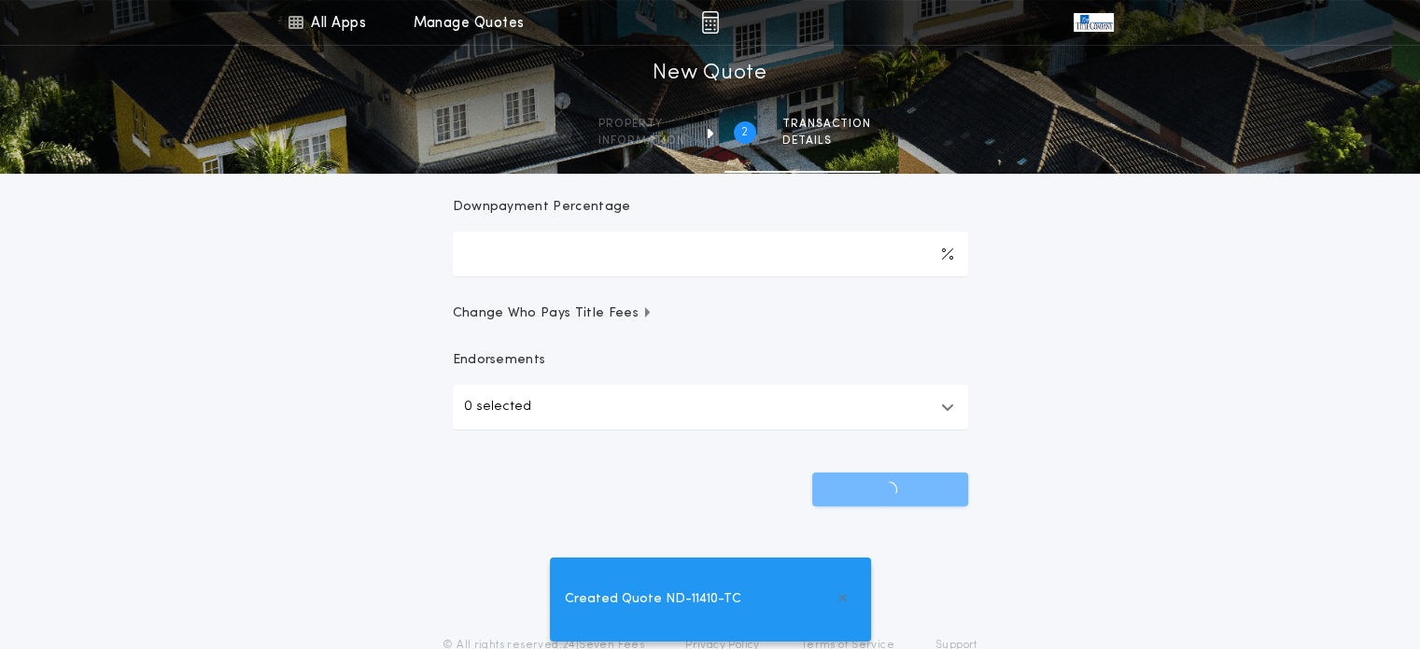 The height and width of the screenshot is (649, 1420). Describe the element at coordinates (710, 22) in the screenshot. I see `img: img` at that location.